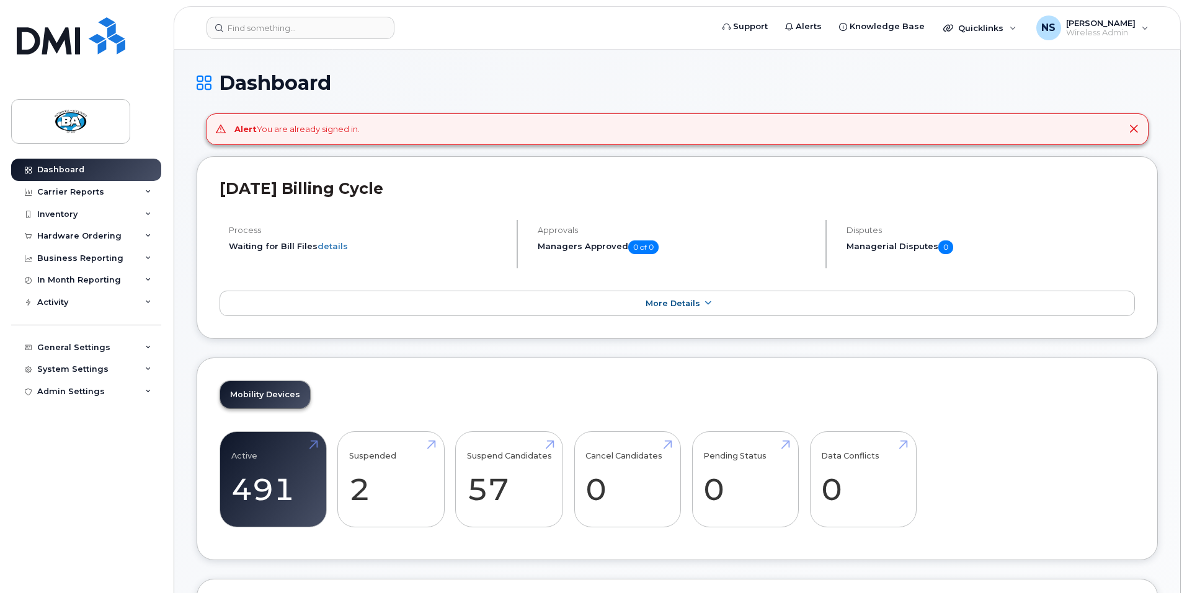 The image size is (1187, 593). I want to click on a: Active 491, so click(273, 480).